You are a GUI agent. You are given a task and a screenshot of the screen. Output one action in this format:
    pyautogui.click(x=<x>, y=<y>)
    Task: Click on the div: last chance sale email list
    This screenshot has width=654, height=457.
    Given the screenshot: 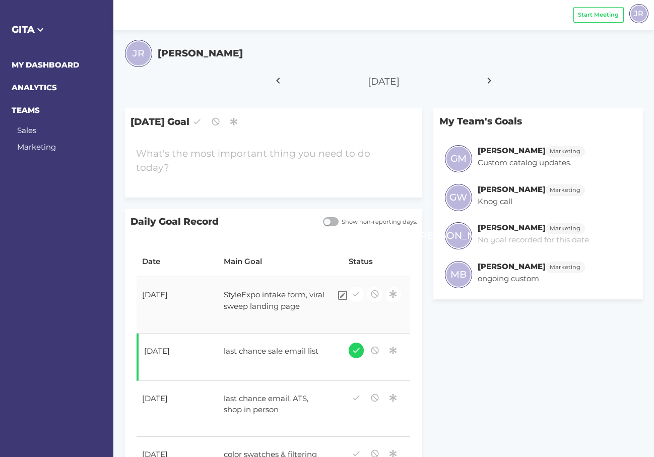 What is the action you would take?
    pyautogui.click(x=275, y=353)
    